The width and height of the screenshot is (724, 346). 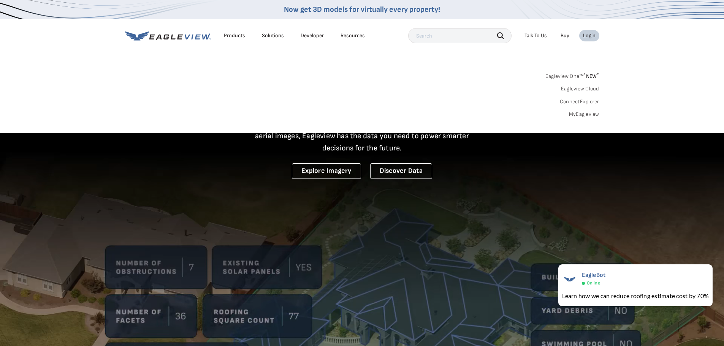 I want to click on a: Discover Data, so click(x=401, y=171).